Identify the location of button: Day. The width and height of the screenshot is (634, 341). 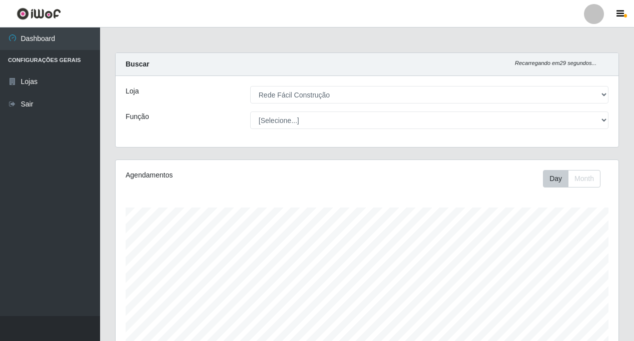
(556, 179).